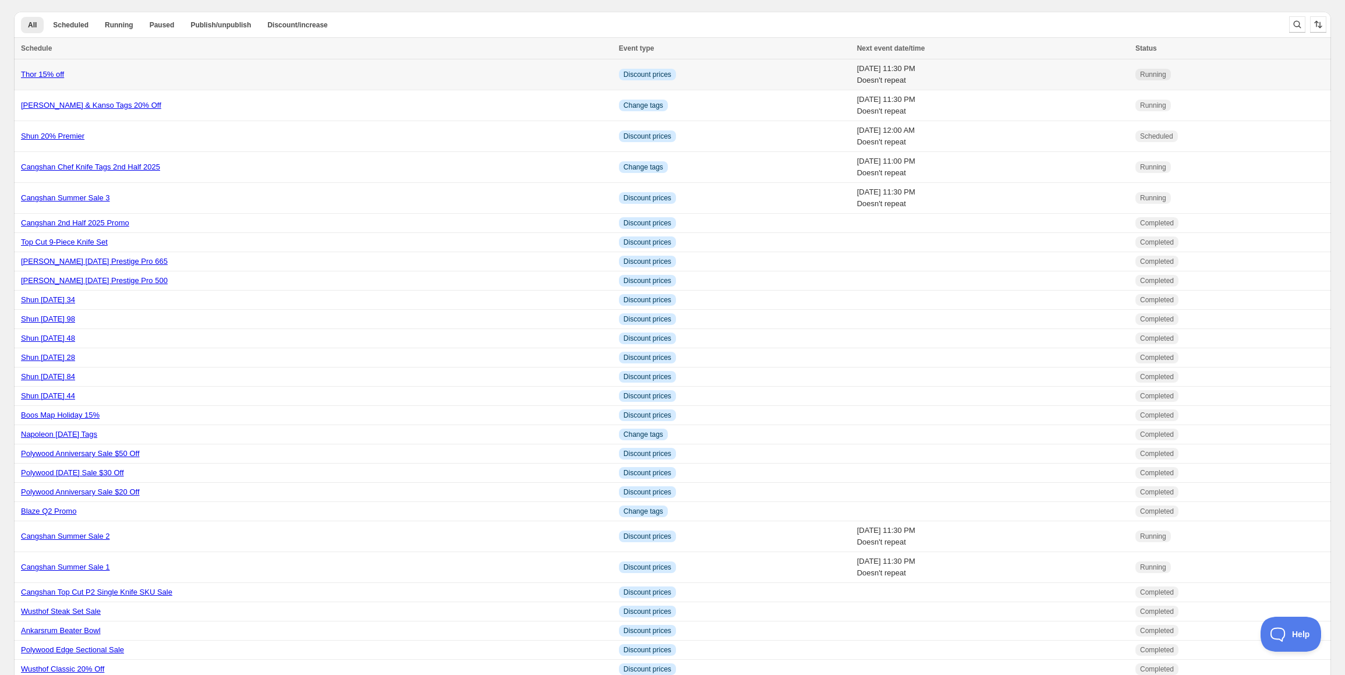 The width and height of the screenshot is (1345, 675). What do you see at coordinates (64, 242) in the screenshot?
I see `a: Top Cut 9-Piece Knife Set` at bounding box center [64, 242].